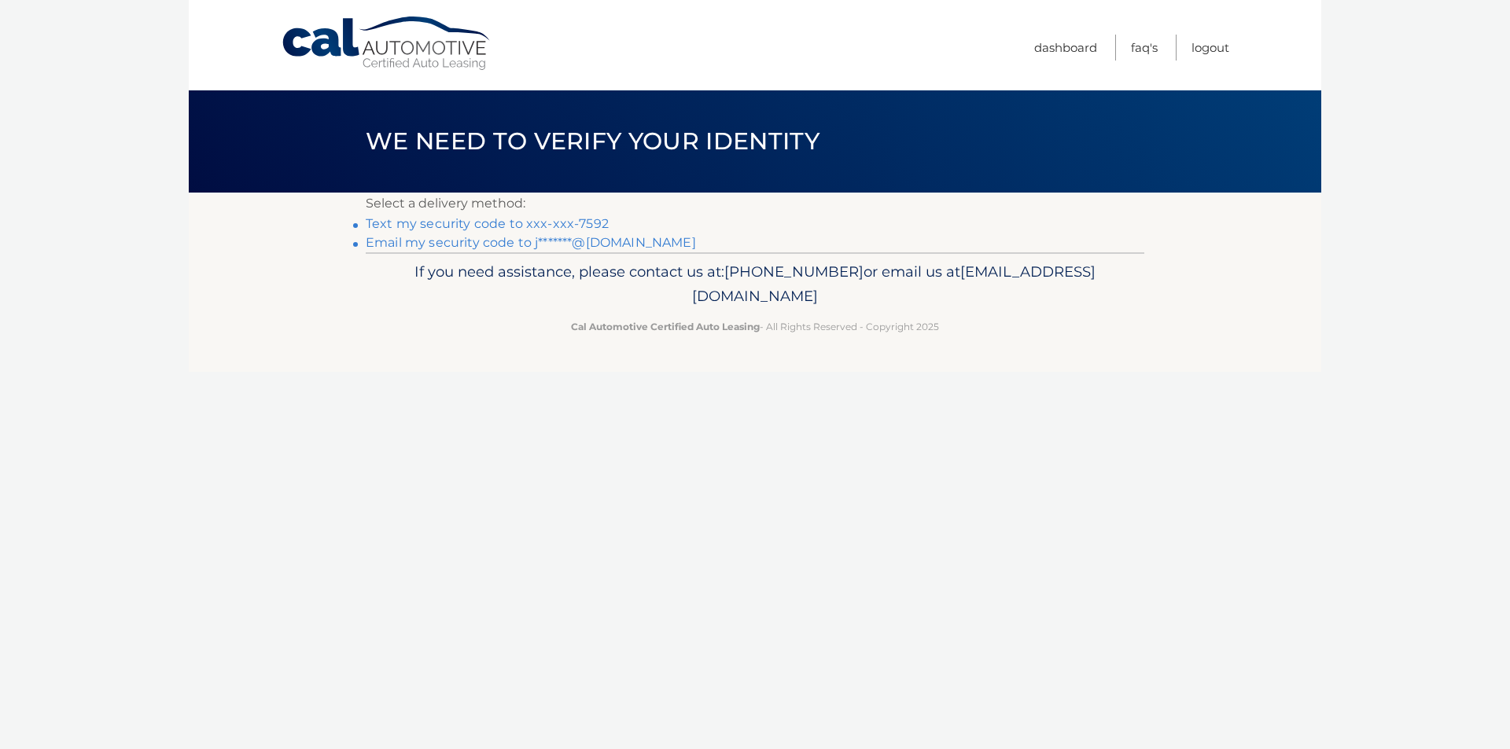 The image size is (1510, 749). What do you see at coordinates (487, 223) in the screenshot?
I see `a: Text my security code to xxx-xxx-7592` at bounding box center [487, 223].